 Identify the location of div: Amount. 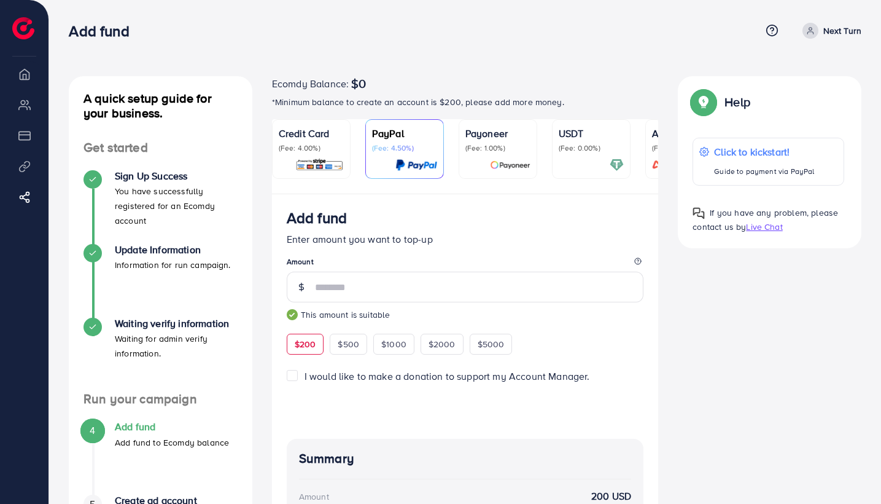
(314, 496).